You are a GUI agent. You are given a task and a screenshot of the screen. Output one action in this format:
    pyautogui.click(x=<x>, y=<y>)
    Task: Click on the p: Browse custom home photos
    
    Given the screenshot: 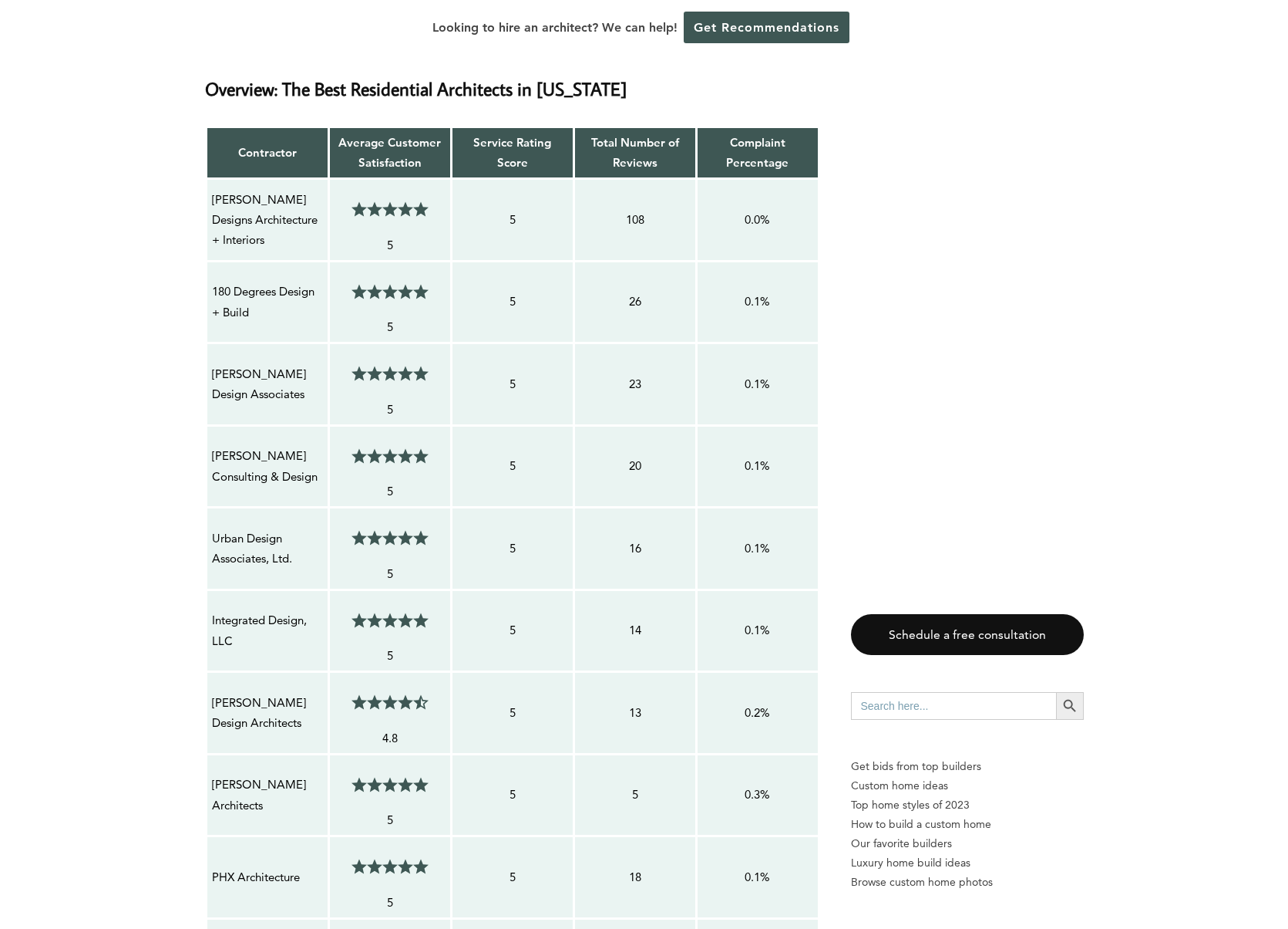 What is the action you would take?
    pyautogui.click(x=968, y=882)
    